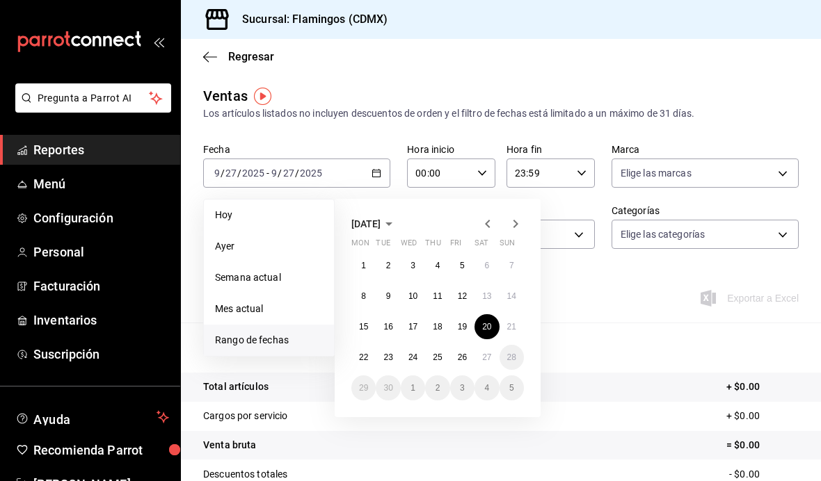  Describe the element at coordinates (408, 246) in the screenshot. I see `abbr: Wednesday` at that location.